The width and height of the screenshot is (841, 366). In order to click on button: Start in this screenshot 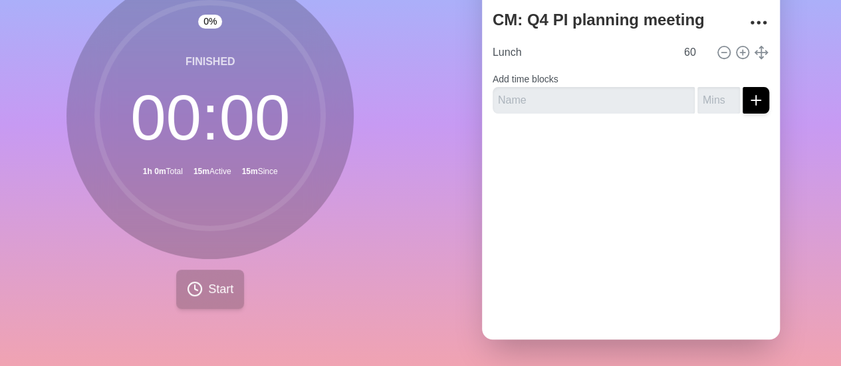, I will do `click(210, 289)`.